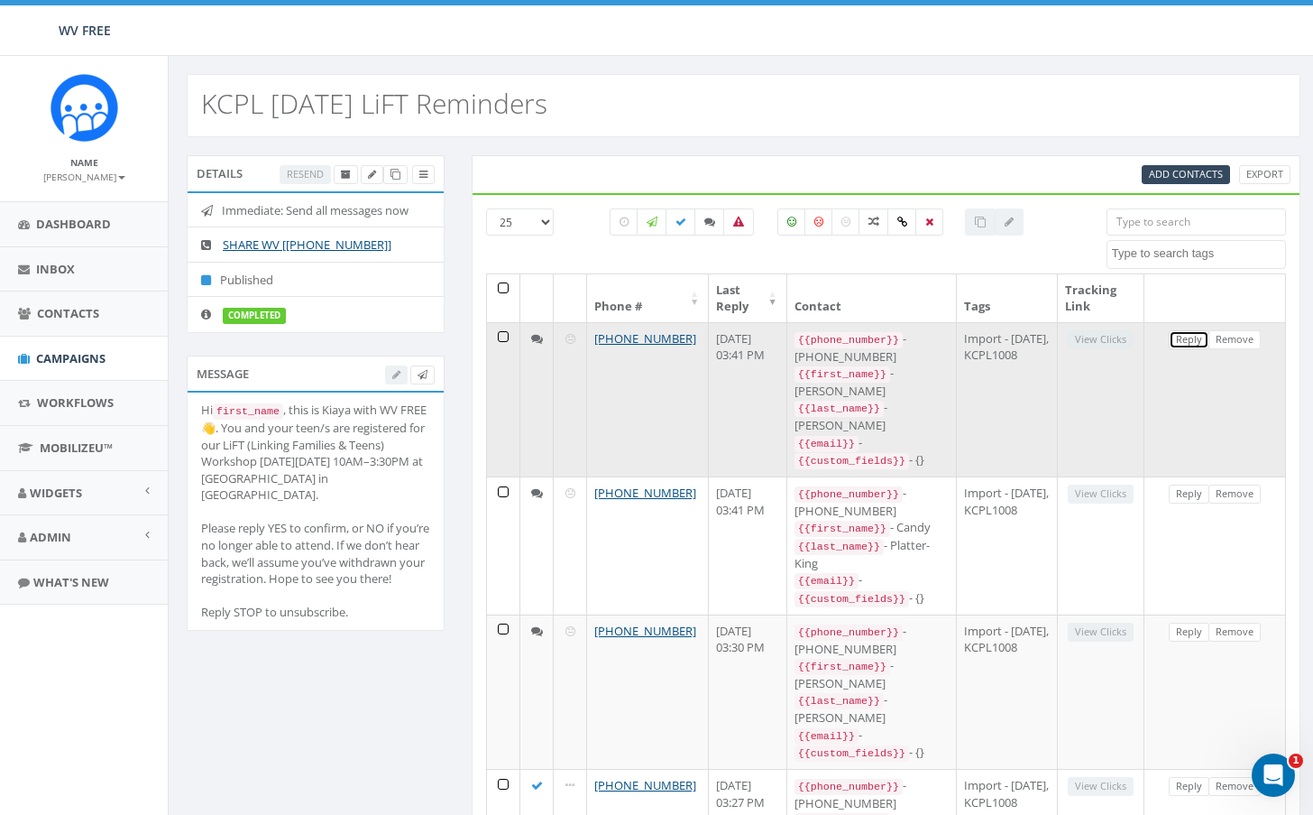  I want to click on span: Campaigns, so click(70, 358).